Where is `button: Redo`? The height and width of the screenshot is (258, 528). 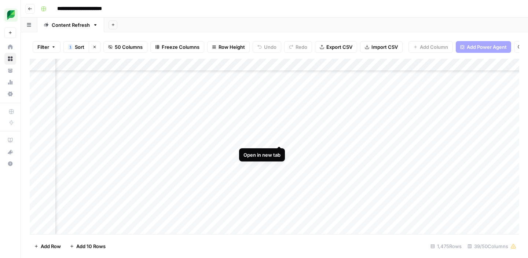 button: Redo is located at coordinates (298, 47).